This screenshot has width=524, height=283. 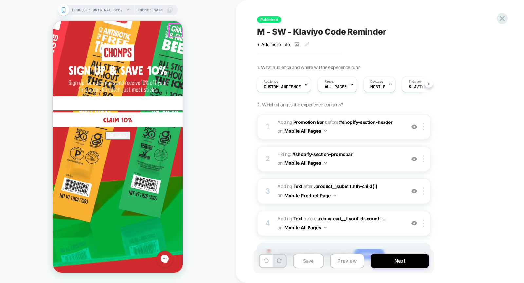 I want to click on span: .rebuy-cart__flyout-discount-..., so click(x=352, y=219).